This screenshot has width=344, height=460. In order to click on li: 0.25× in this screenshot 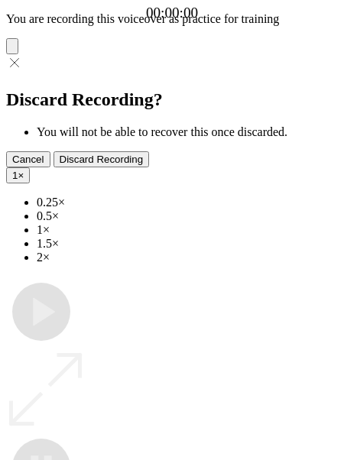, I will do `click(187, 202)`.